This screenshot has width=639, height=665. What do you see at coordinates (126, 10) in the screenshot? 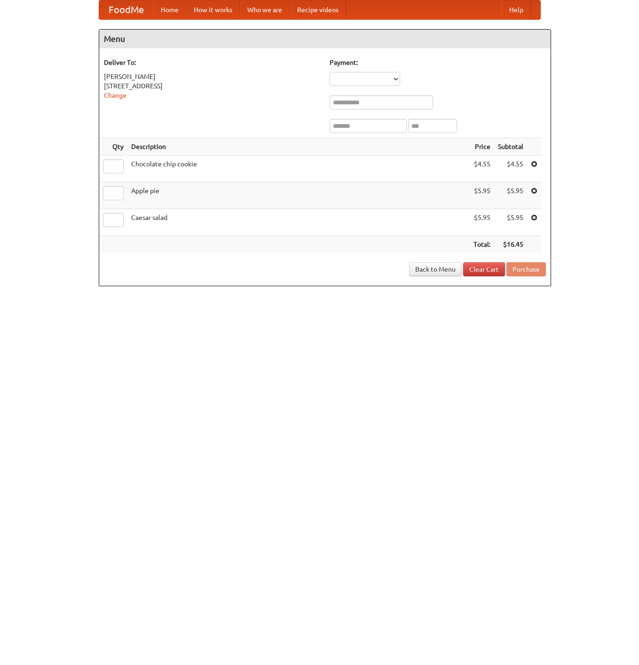
I see `a: FoodMe` at bounding box center [126, 10].